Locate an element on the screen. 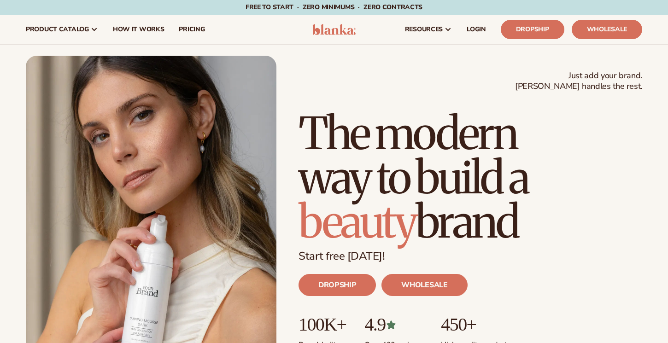 The height and width of the screenshot is (343, 668). span: pricing is located at coordinates (192, 30).